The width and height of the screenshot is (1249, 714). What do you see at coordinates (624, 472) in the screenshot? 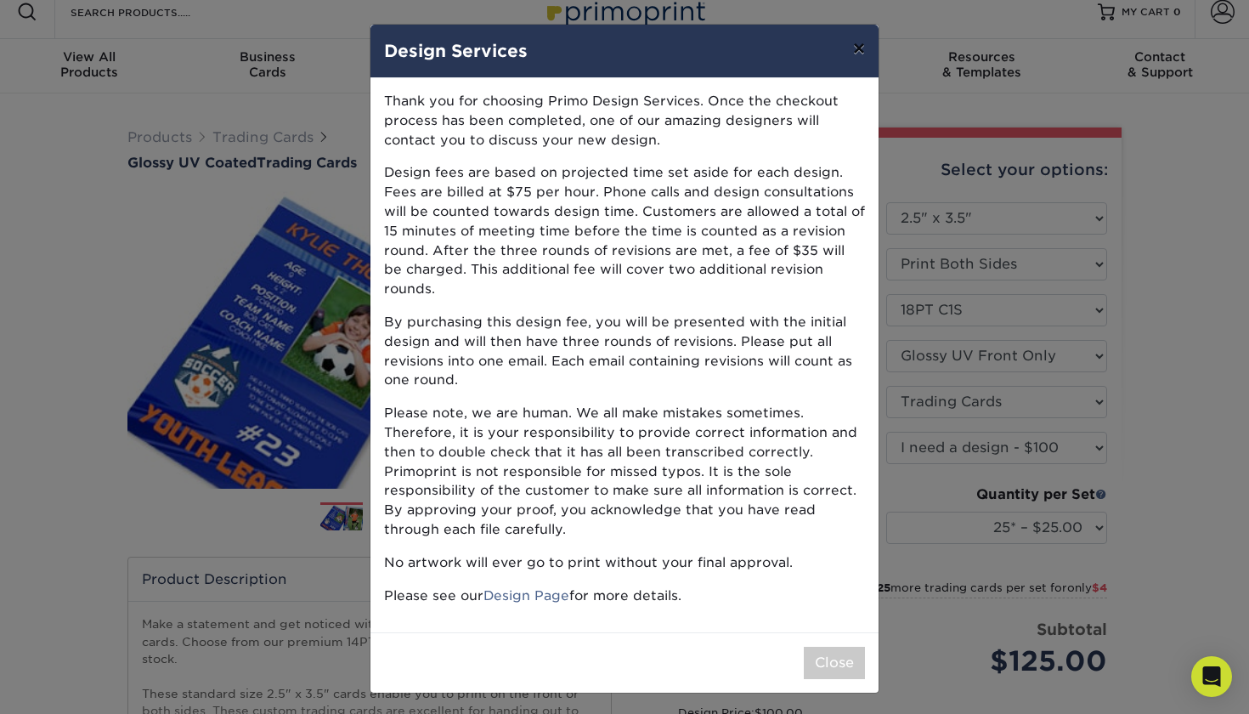
I see `p: Please note, we are human. We all make mistakes sometimes. Therefore, it is your responsibility t...` at bounding box center [624, 472].